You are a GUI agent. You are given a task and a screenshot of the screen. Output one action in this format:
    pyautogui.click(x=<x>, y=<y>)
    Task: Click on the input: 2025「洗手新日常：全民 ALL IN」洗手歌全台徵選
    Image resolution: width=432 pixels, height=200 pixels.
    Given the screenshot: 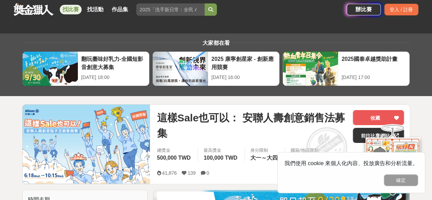 What is the action you would take?
    pyautogui.click(x=170, y=10)
    